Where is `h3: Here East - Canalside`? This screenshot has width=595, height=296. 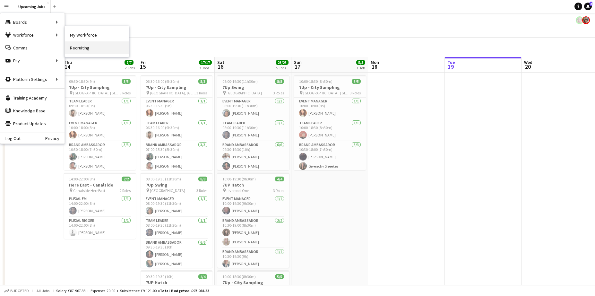
h3: Here East - Canalside is located at coordinates (100, 185).